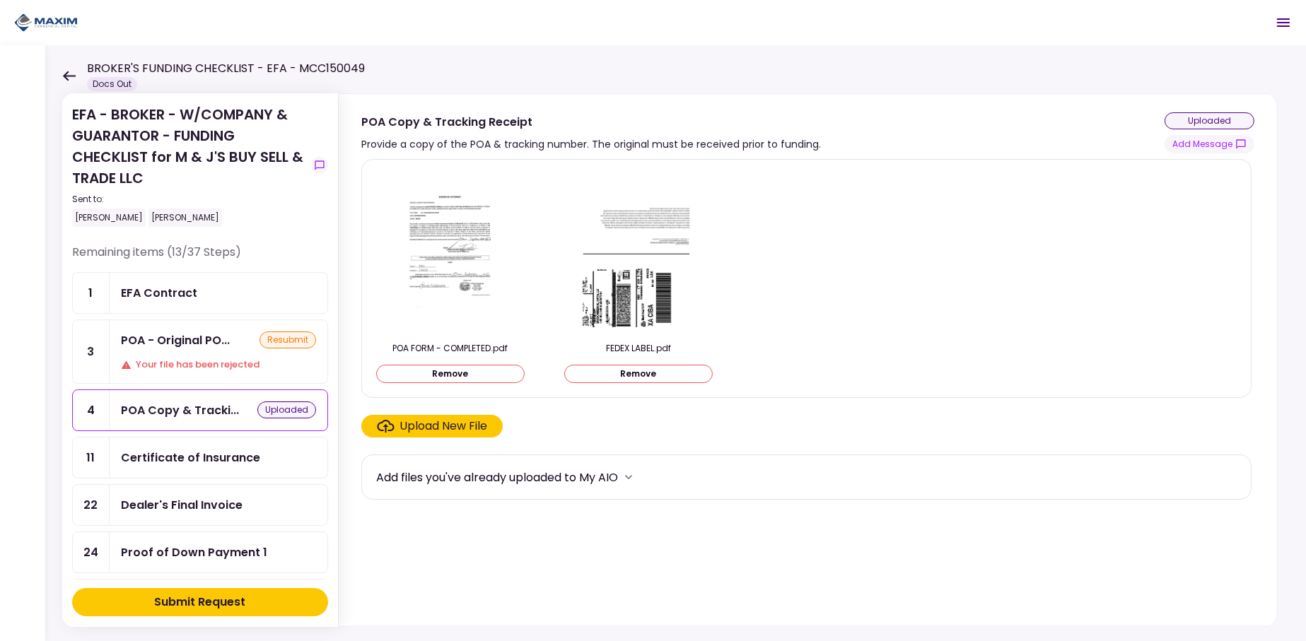 Image resolution: width=1306 pixels, height=641 pixels. What do you see at coordinates (226, 69) in the screenshot?
I see `h1: BROKER'S FUNDING CHECKLIST - EFA - MCC150049` at bounding box center [226, 69].